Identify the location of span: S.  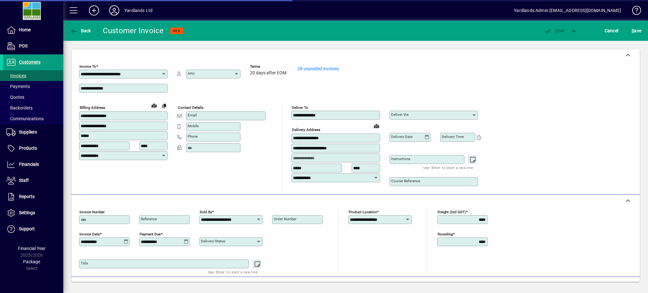
(632, 31).